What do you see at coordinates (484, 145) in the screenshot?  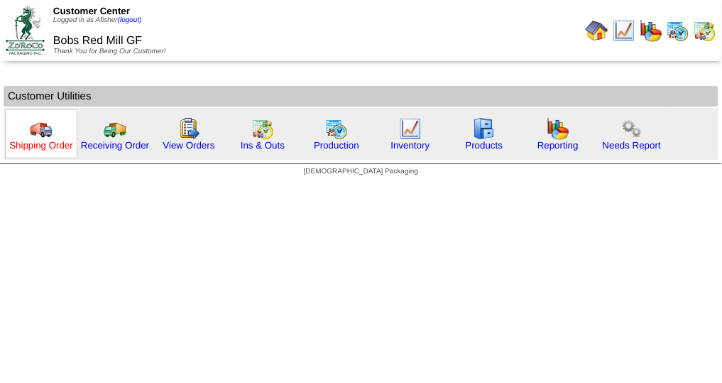 I see `a: Products` at bounding box center [484, 145].